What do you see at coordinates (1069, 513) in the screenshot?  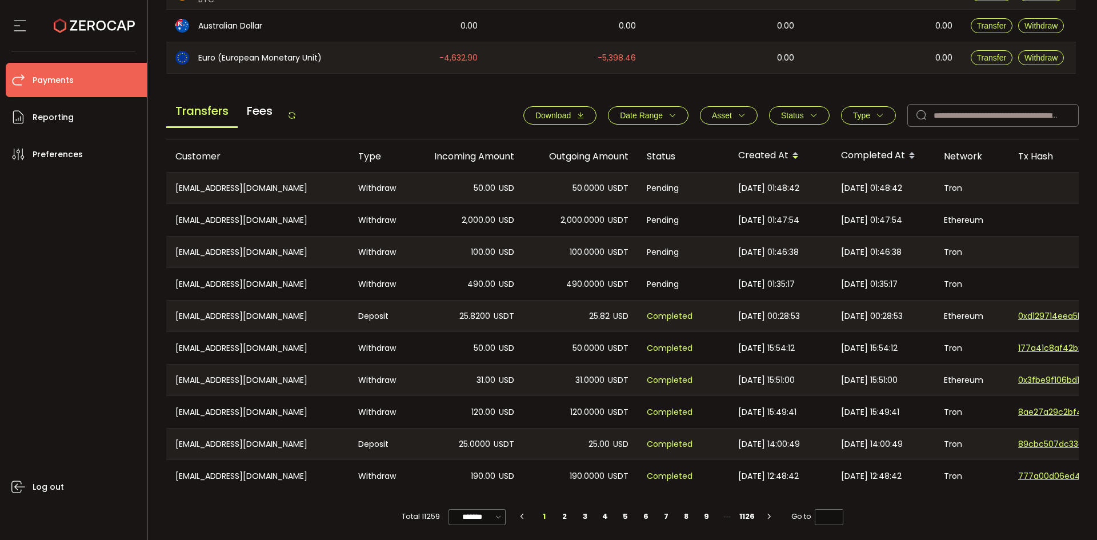 I see `div: Chat Widget` at bounding box center [1069, 513].